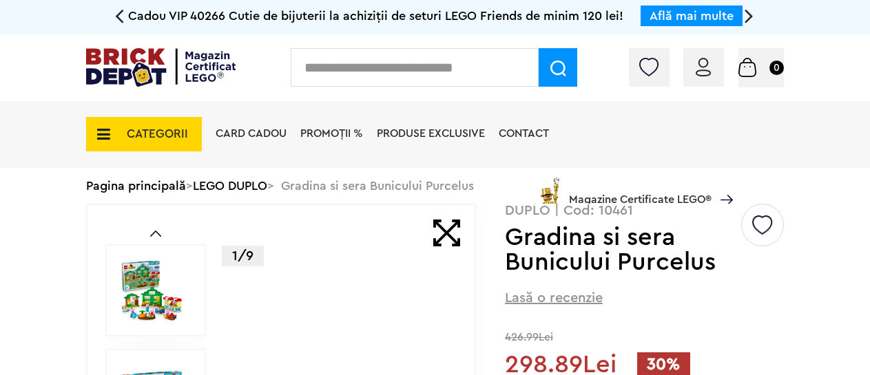 This screenshot has height=375, width=870. I want to click on p: 1/9, so click(242, 256).